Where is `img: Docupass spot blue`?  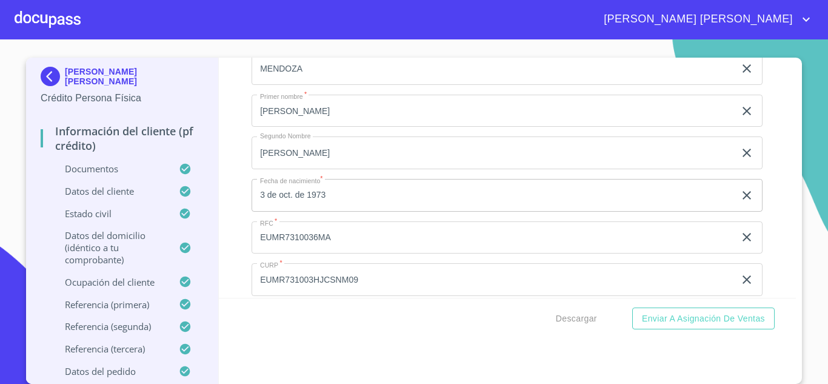 img: Docupass spot blue is located at coordinates (53, 76).